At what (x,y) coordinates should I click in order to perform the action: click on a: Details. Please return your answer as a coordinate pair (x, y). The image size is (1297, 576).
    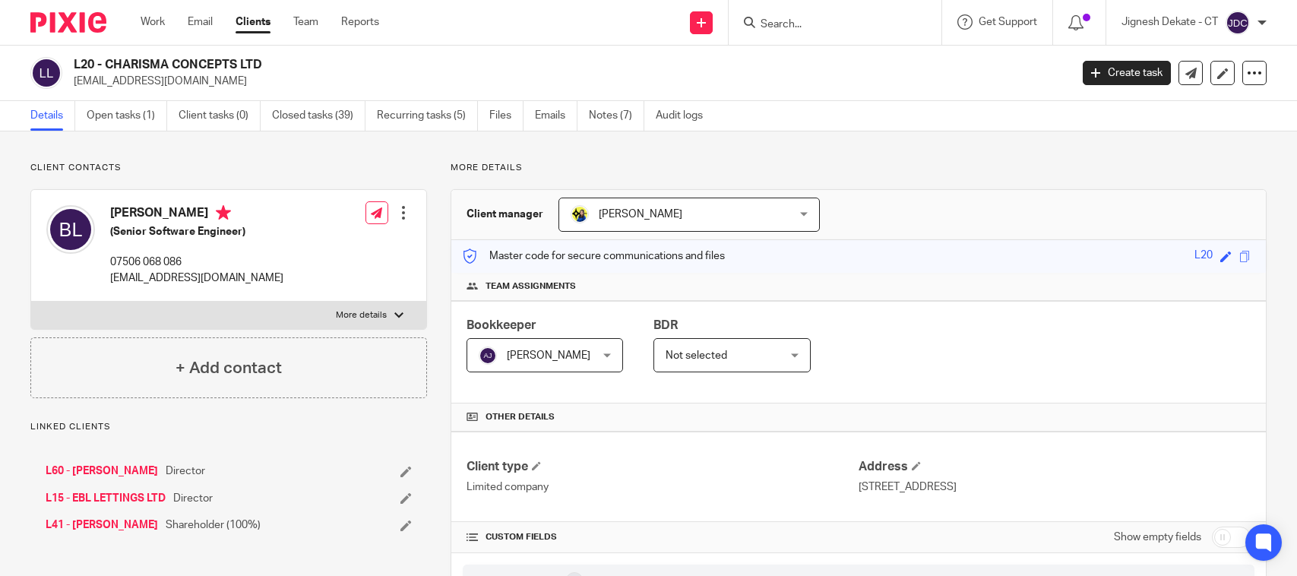
    Looking at the image, I should click on (52, 115).